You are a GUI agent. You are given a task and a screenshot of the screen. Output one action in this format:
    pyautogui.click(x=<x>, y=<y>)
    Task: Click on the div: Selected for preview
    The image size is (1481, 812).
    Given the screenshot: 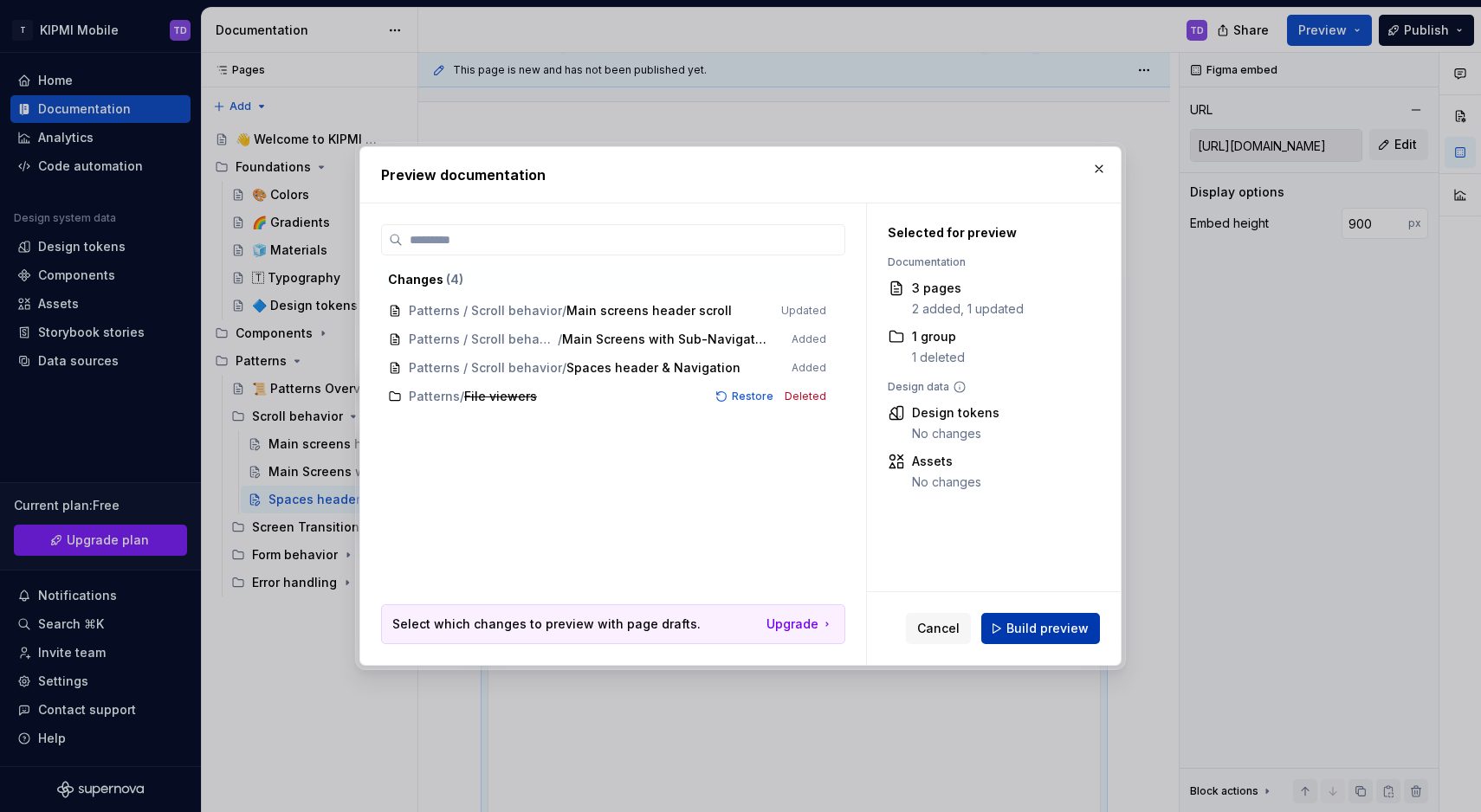 What is the action you would take?
    pyautogui.click(x=984, y=233)
    